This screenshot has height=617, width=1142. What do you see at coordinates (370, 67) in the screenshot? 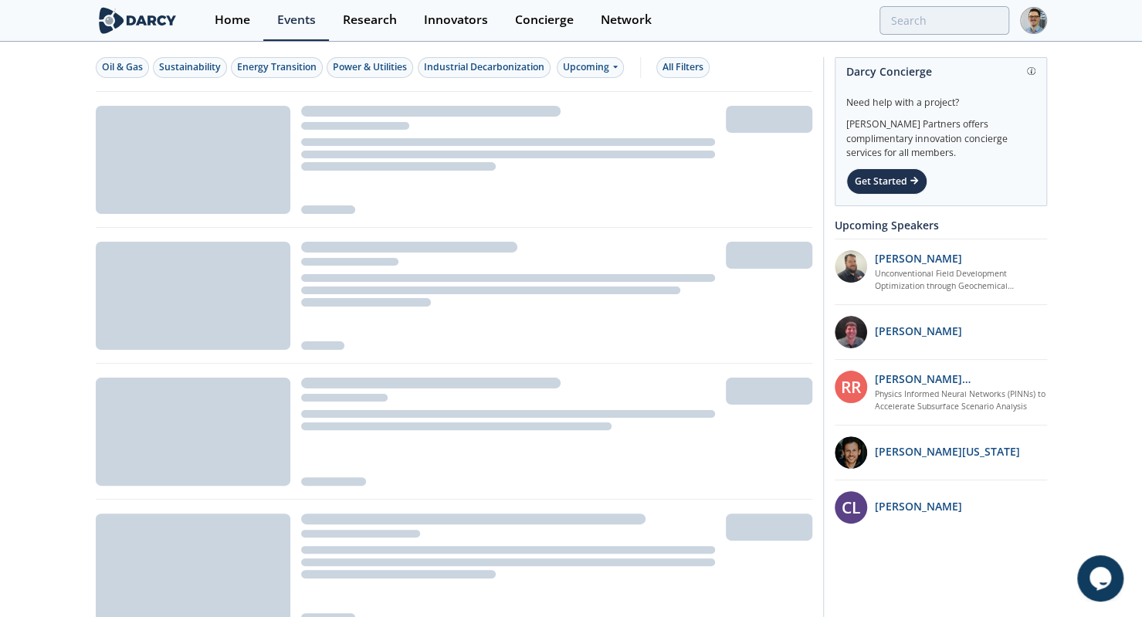
I see `button: Power & Utilities` at bounding box center [370, 67].